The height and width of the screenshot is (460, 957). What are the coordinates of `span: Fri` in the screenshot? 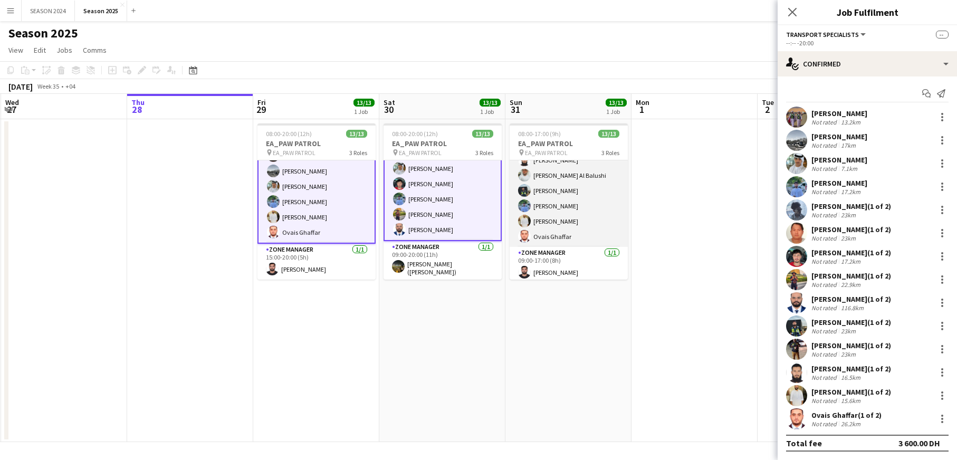 It's located at (262, 102).